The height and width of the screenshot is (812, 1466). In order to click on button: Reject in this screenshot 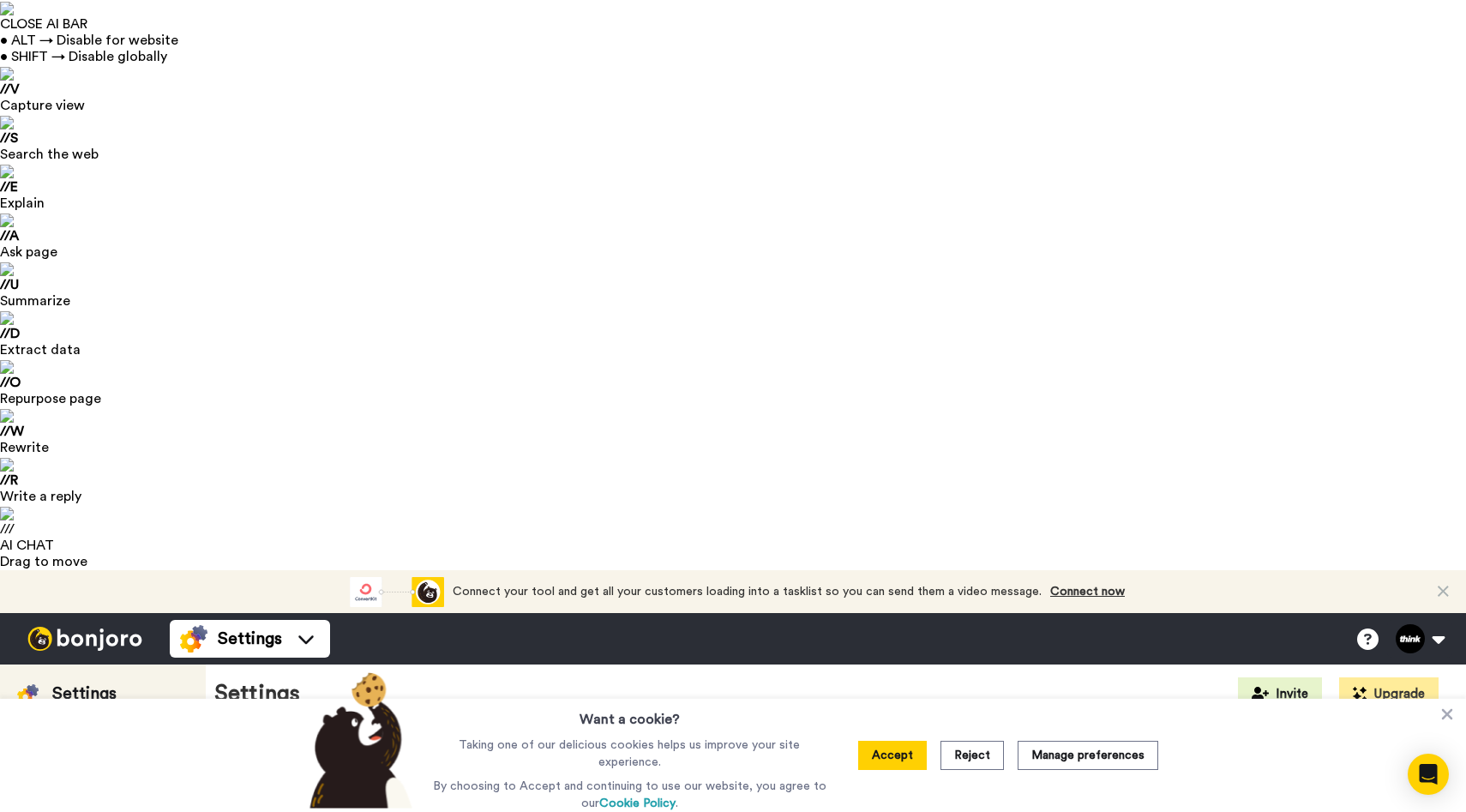, I will do `click(972, 755)`.